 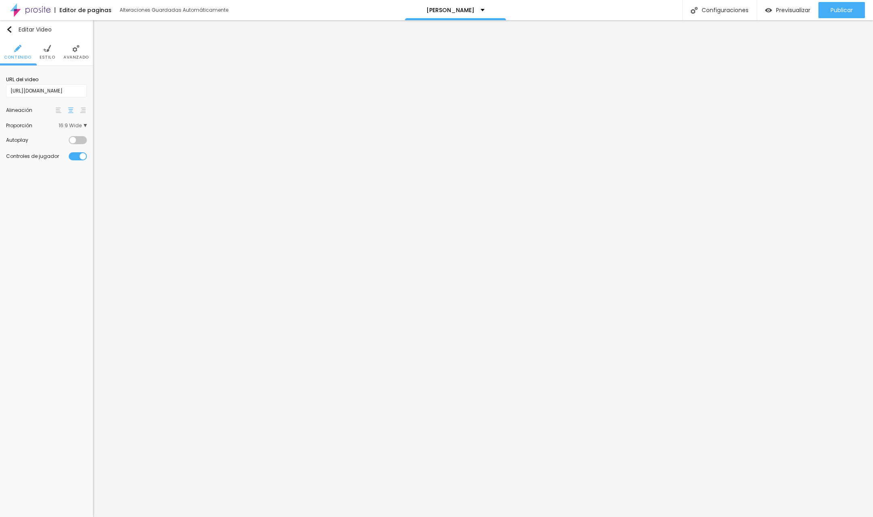 What do you see at coordinates (17, 57) in the screenshot?
I see `span: Contenido` at bounding box center [17, 57].